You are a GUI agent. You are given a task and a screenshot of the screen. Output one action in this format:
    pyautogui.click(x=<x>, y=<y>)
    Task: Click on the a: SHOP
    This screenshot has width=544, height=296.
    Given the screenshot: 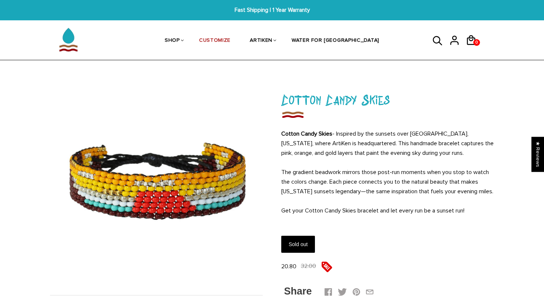 What is the action you would take?
    pyautogui.click(x=172, y=41)
    